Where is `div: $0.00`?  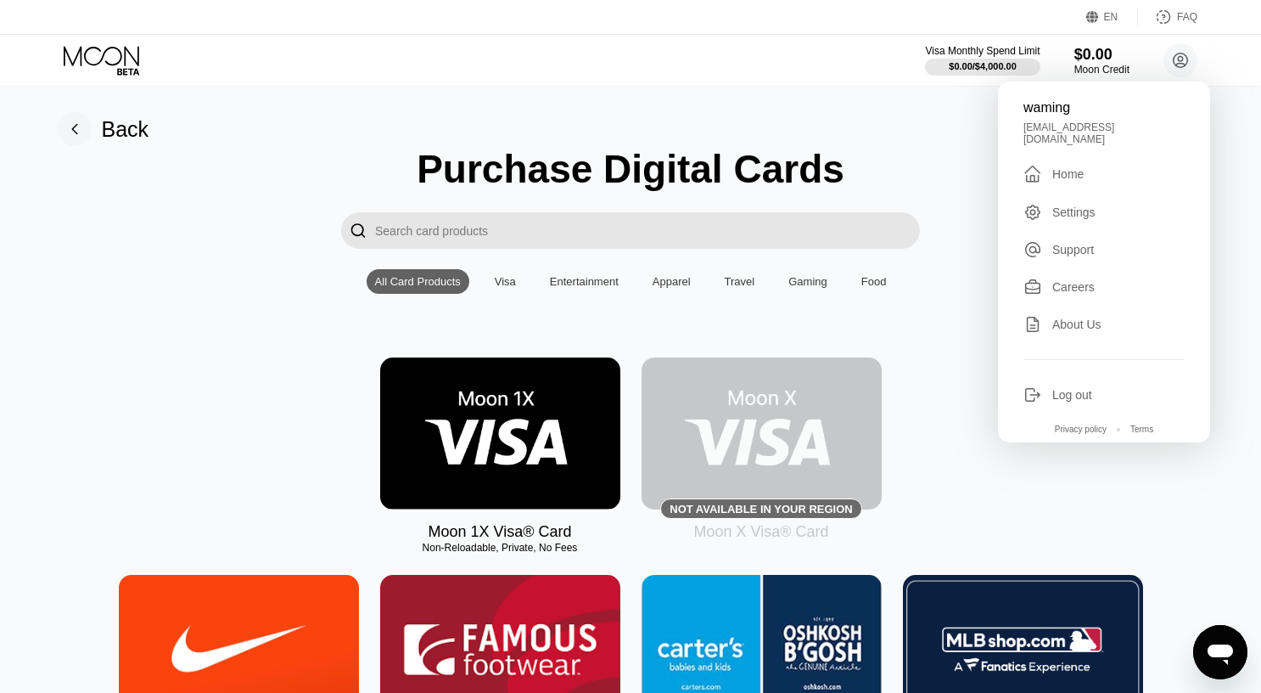
div: $0.00 is located at coordinates (1102, 54).